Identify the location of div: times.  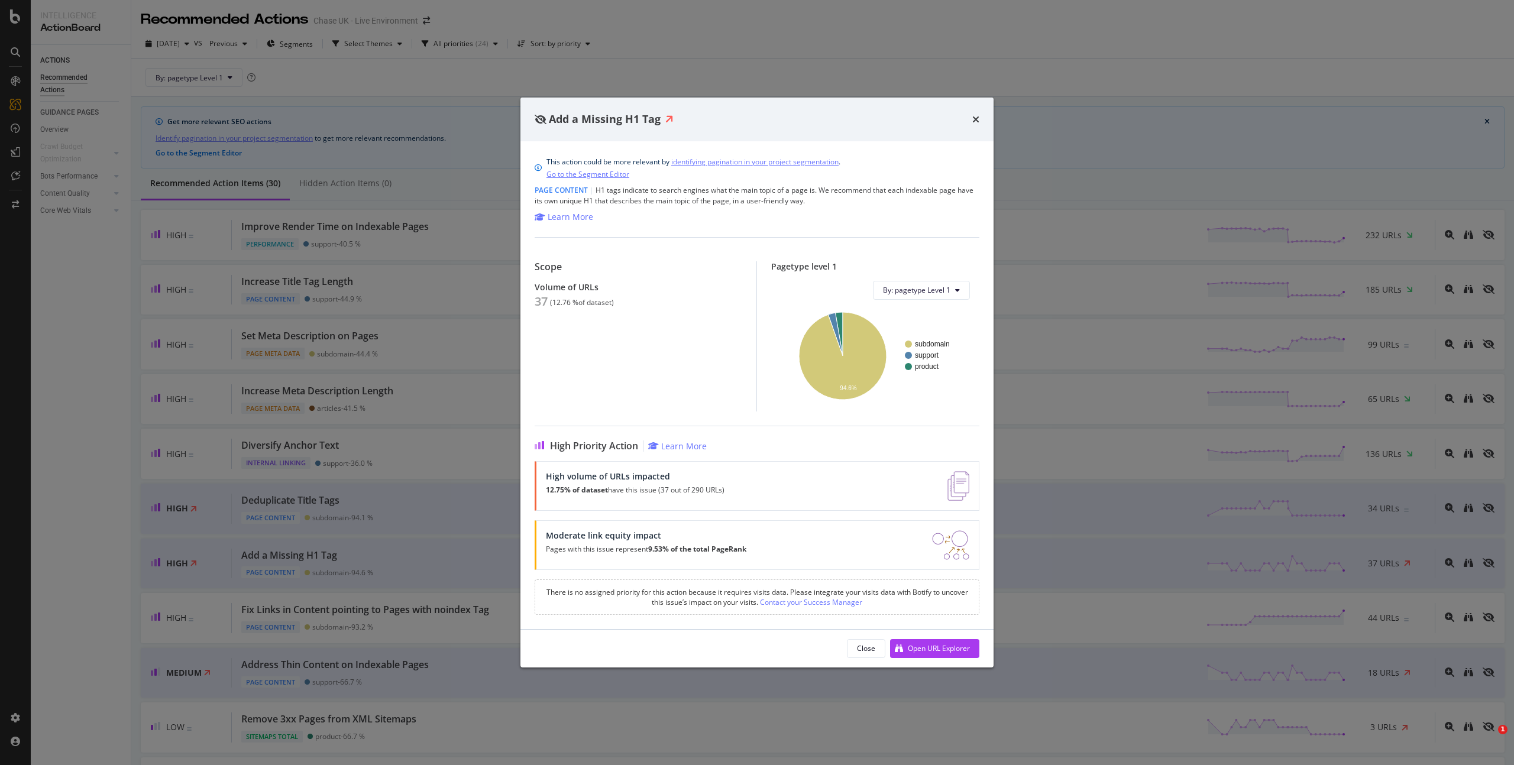
(976, 119).